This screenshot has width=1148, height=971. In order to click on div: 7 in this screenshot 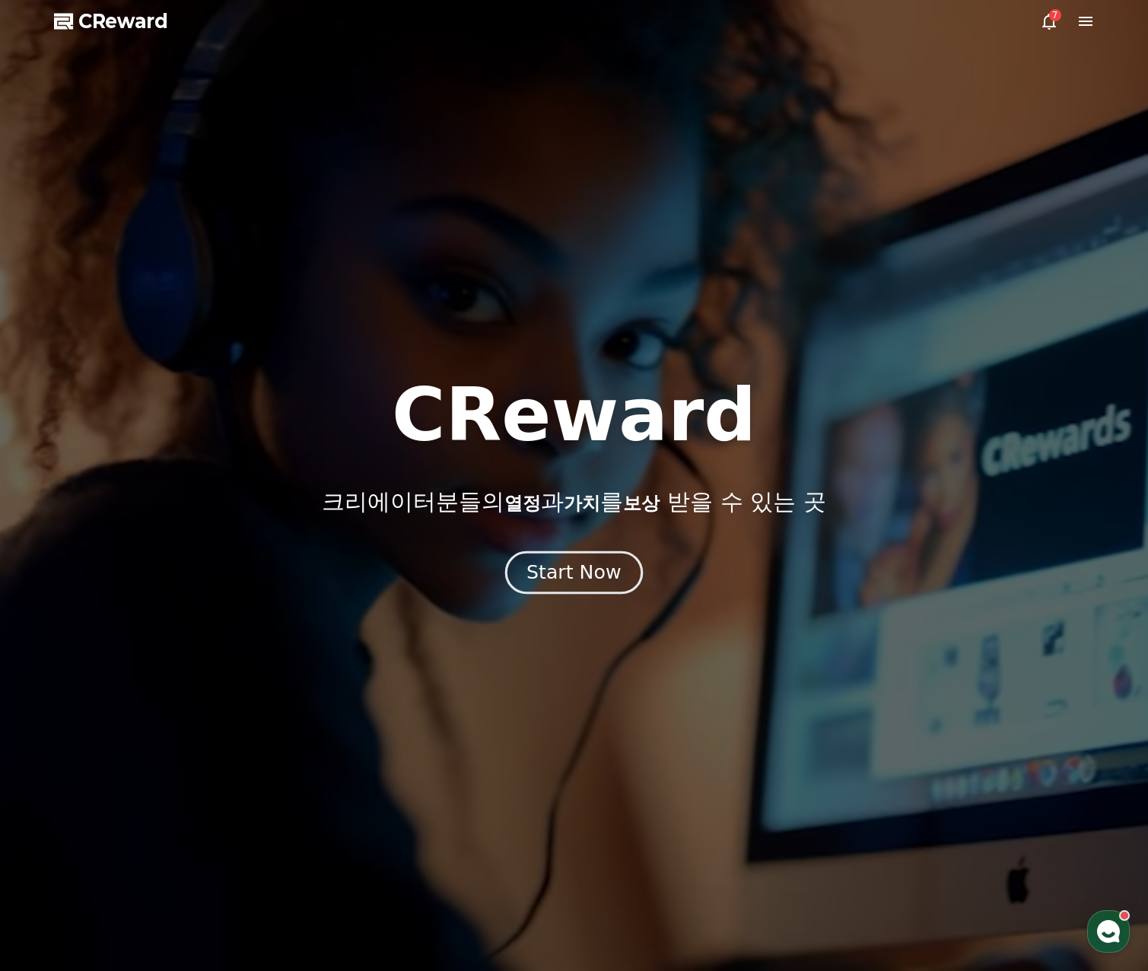, I will do `click(1055, 15)`.